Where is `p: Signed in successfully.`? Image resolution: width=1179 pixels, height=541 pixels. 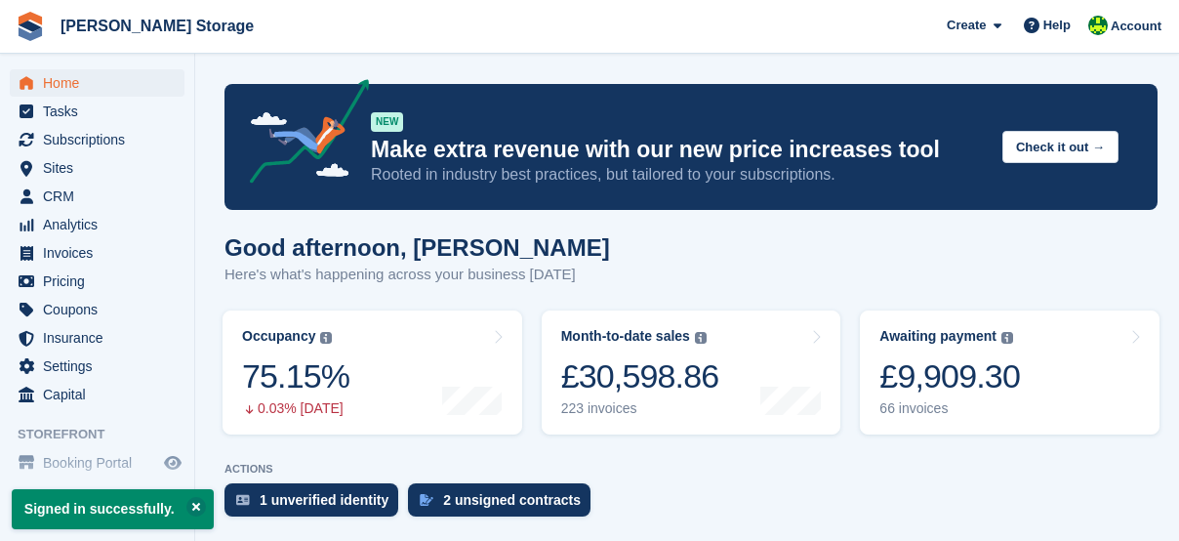
p: Signed in successfully. is located at coordinates (112, 509).